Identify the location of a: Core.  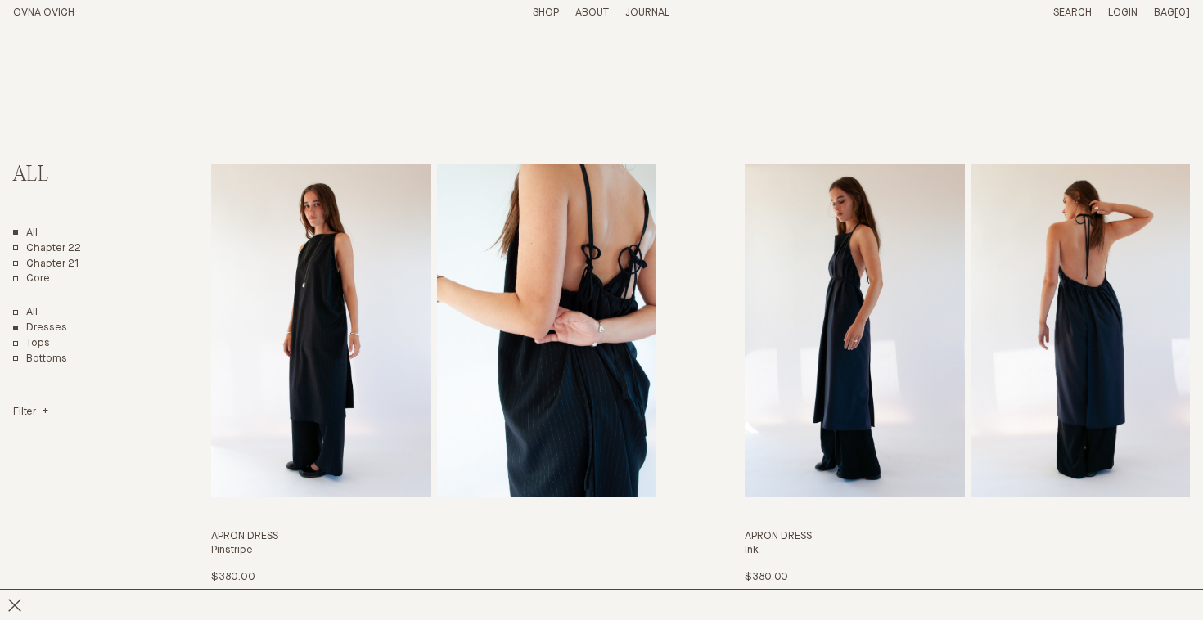
(31, 279).